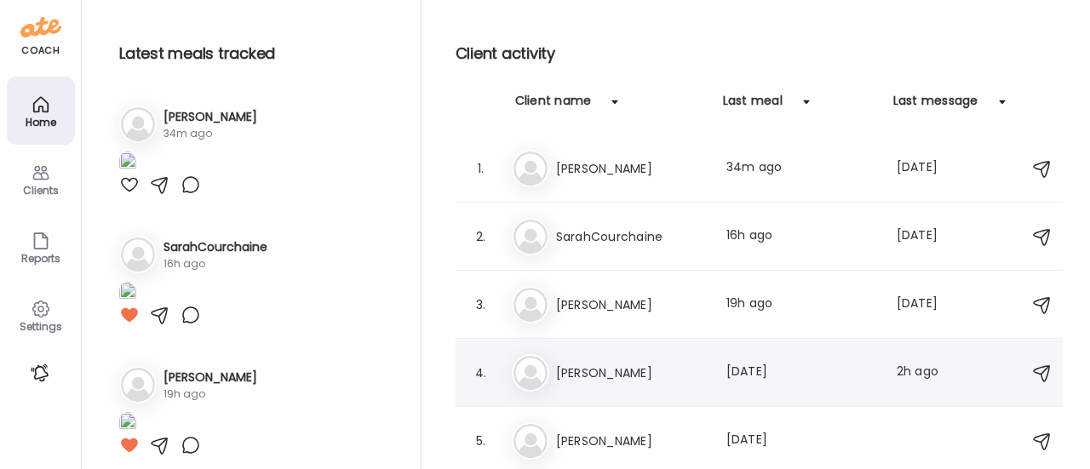 This screenshot has width=1090, height=469. I want to click on div: 1., so click(481, 169).